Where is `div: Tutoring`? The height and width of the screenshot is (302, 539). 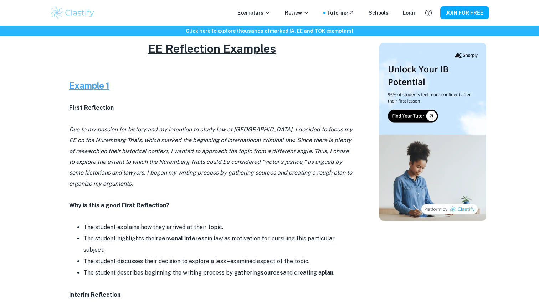 div: Tutoring is located at coordinates (341, 13).